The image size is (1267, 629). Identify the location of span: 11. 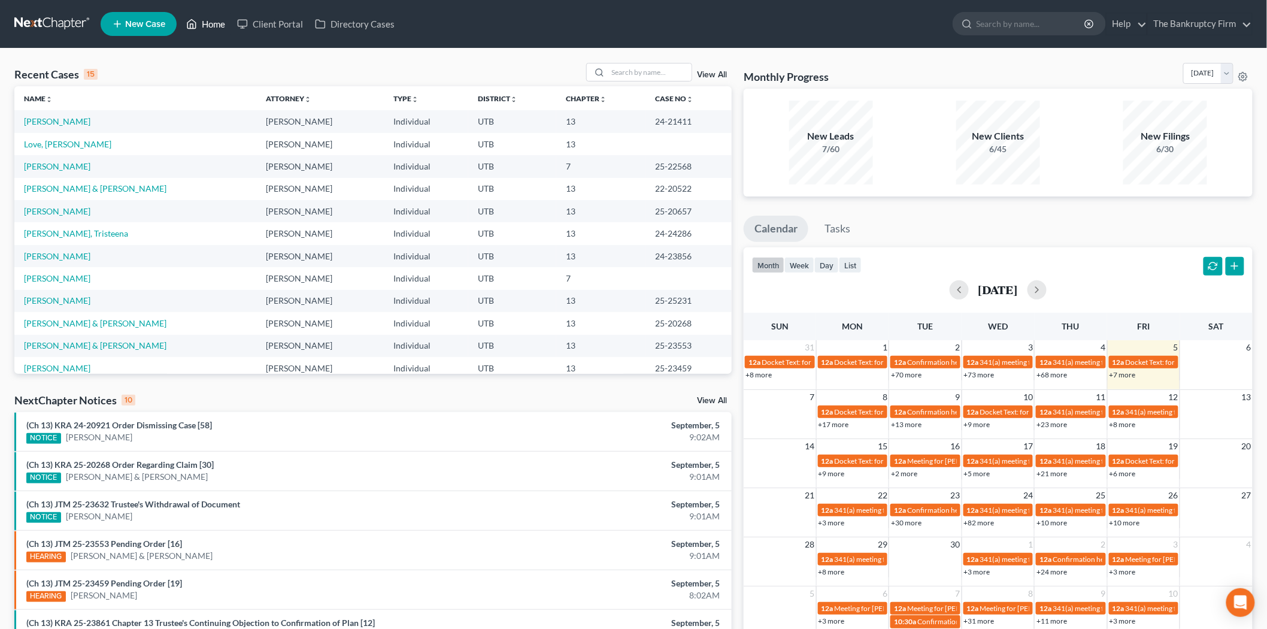
(1247, 594).